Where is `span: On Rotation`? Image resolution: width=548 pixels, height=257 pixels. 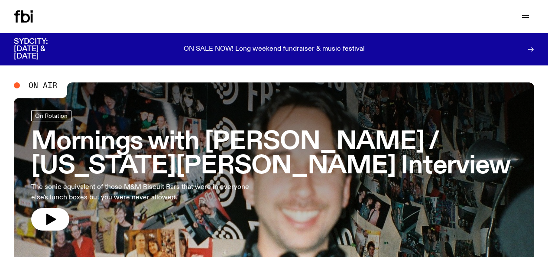 span: On Rotation is located at coordinates (51, 116).